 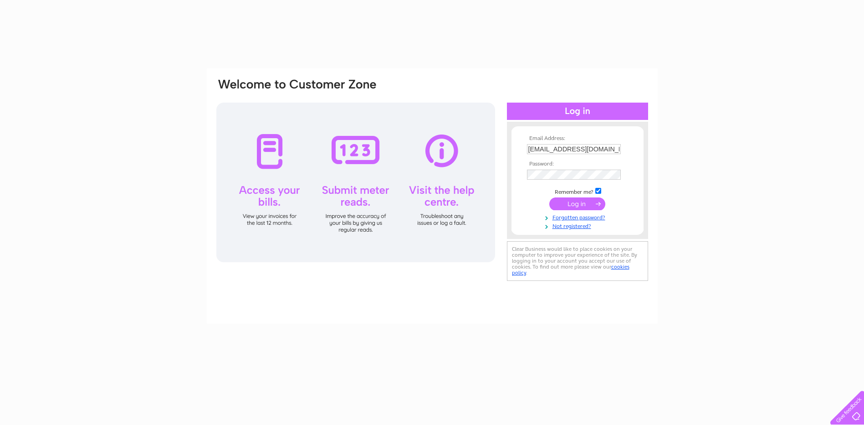 What do you see at coordinates (579, 216) in the screenshot?
I see `a: Forgotten password?` at bounding box center [579, 216].